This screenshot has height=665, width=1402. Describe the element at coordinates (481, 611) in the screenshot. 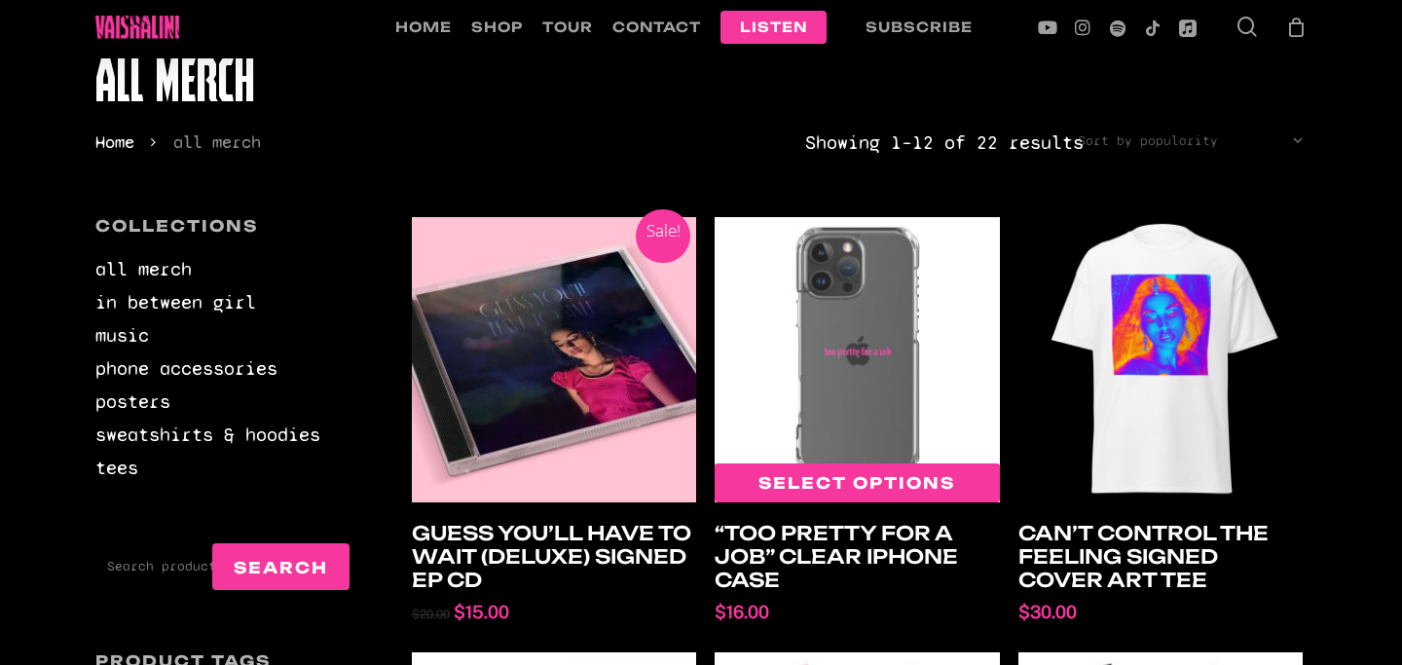

I see `span: 15.00` at that location.